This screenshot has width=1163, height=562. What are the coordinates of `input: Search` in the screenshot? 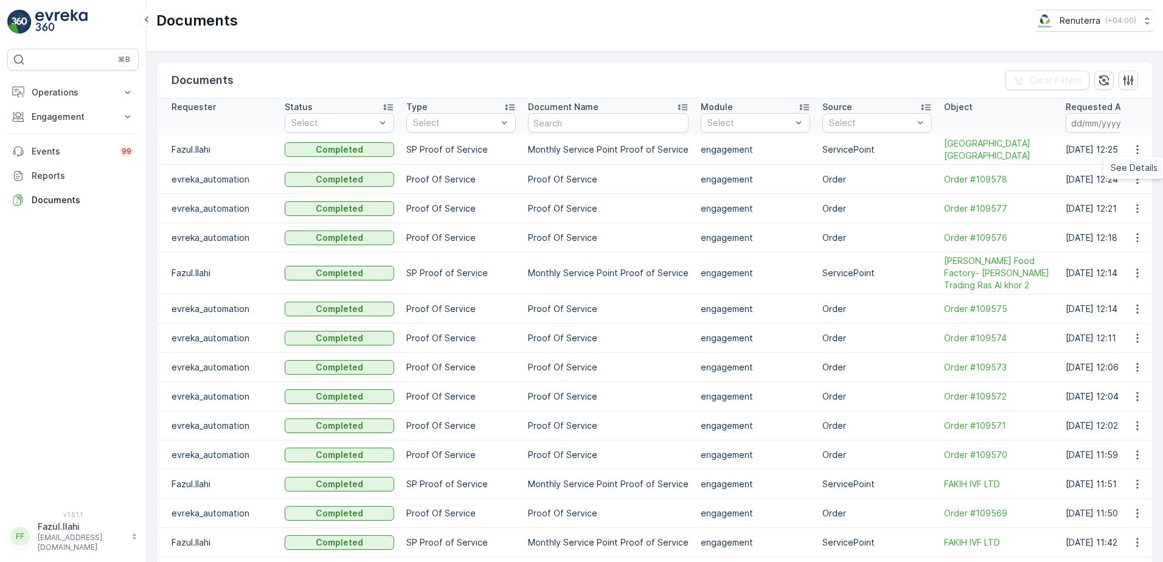 It's located at (608, 123).